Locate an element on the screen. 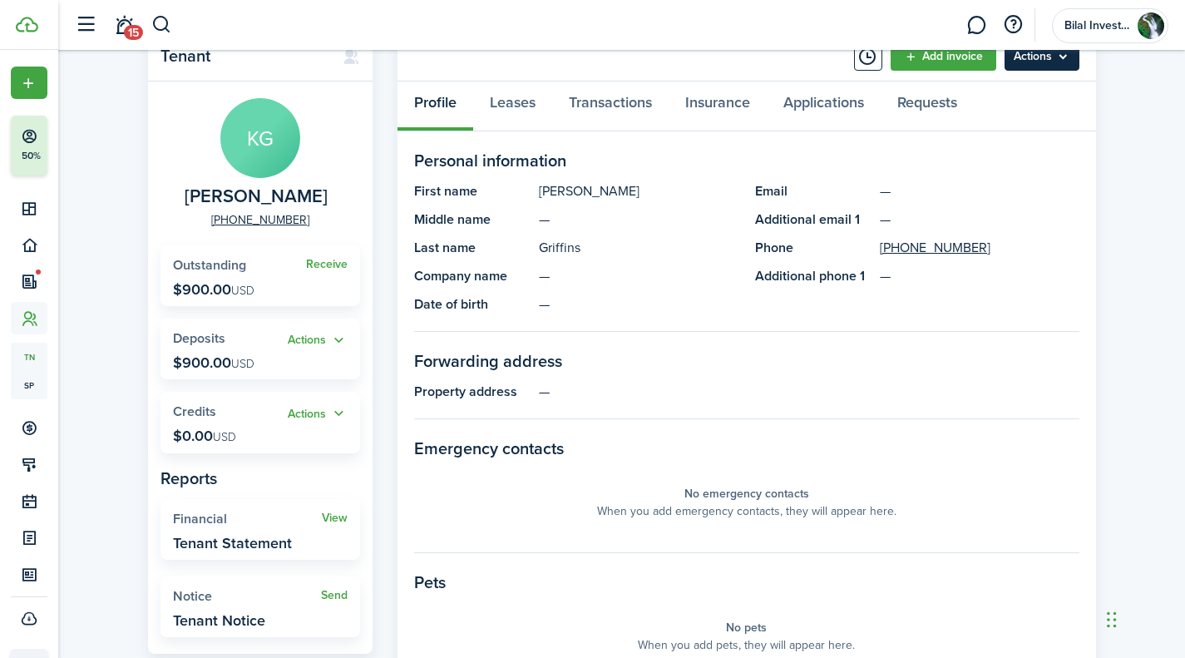 The width and height of the screenshot is (1185, 658). div: Drag is located at coordinates (1112, 619).